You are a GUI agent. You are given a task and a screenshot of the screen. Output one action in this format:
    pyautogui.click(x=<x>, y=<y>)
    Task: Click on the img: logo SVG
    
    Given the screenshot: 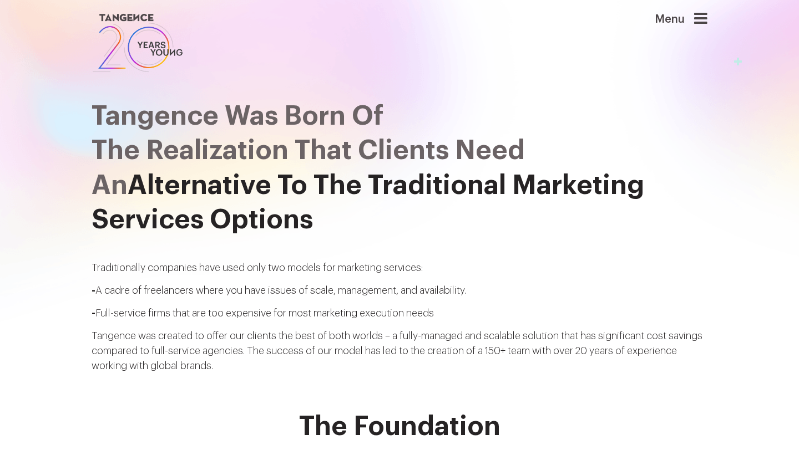 What is the action you would take?
    pyautogui.click(x=138, y=43)
    